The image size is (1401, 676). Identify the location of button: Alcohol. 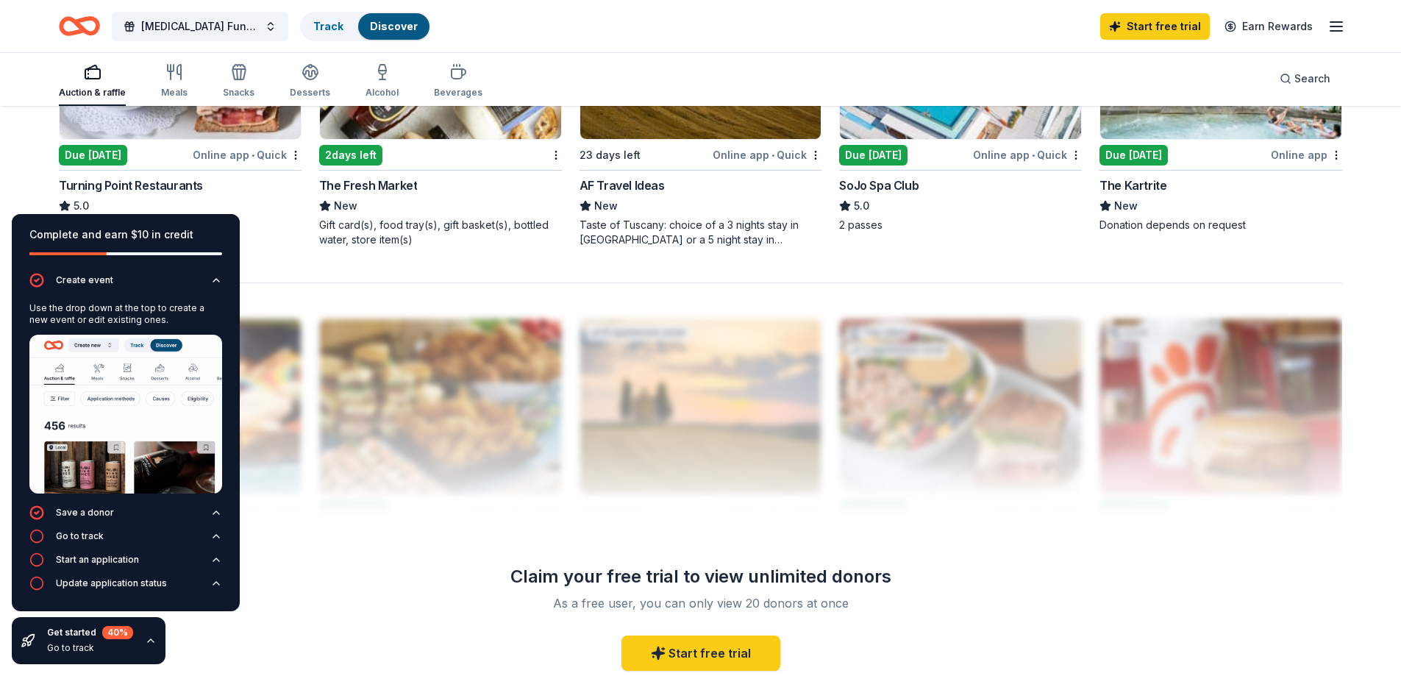
(382, 82).